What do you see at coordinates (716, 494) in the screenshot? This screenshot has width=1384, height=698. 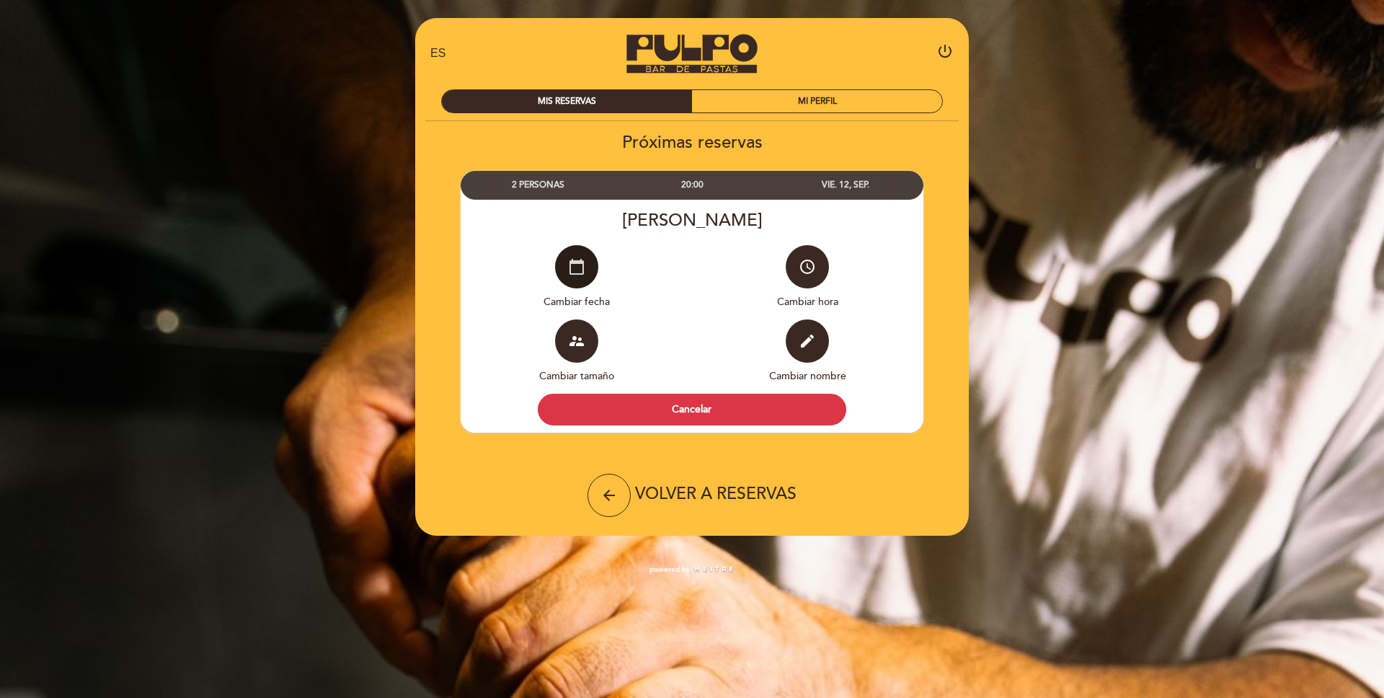 I see `span: VOLVER A RESERVAS` at bounding box center [716, 494].